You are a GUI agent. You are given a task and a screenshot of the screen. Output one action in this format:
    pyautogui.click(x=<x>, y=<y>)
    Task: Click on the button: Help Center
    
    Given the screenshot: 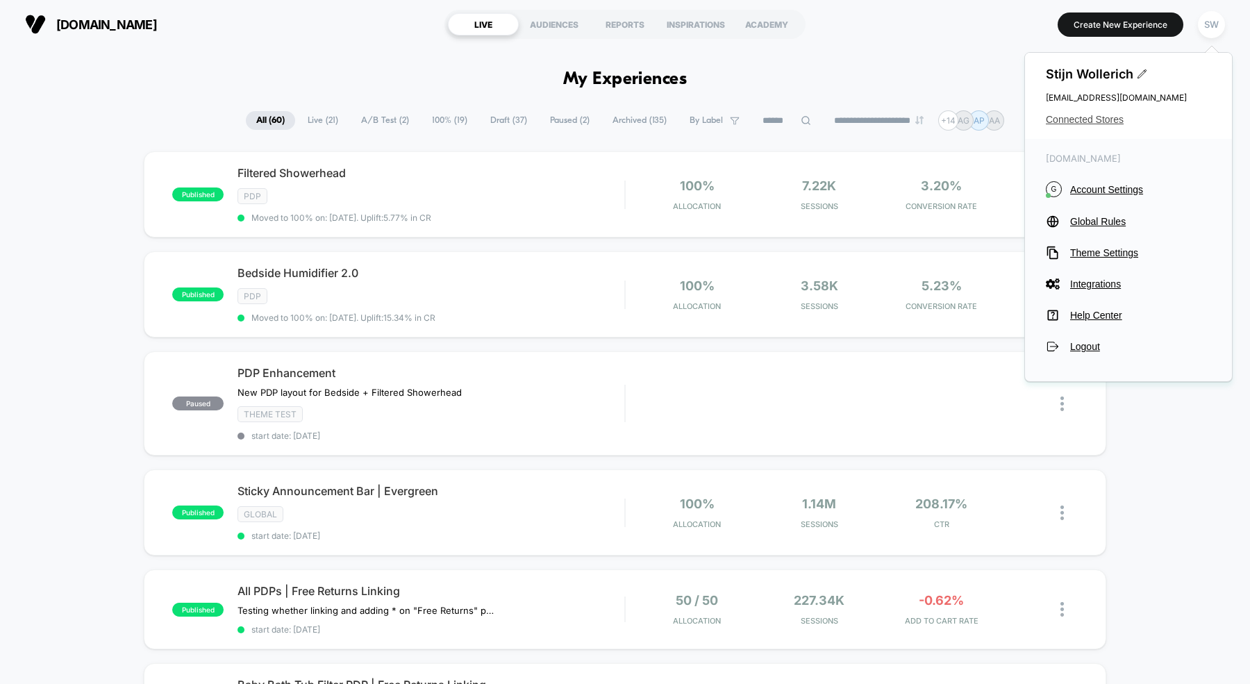 What is the action you would take?
    pyautogui.click(x=1128, y=315)
    